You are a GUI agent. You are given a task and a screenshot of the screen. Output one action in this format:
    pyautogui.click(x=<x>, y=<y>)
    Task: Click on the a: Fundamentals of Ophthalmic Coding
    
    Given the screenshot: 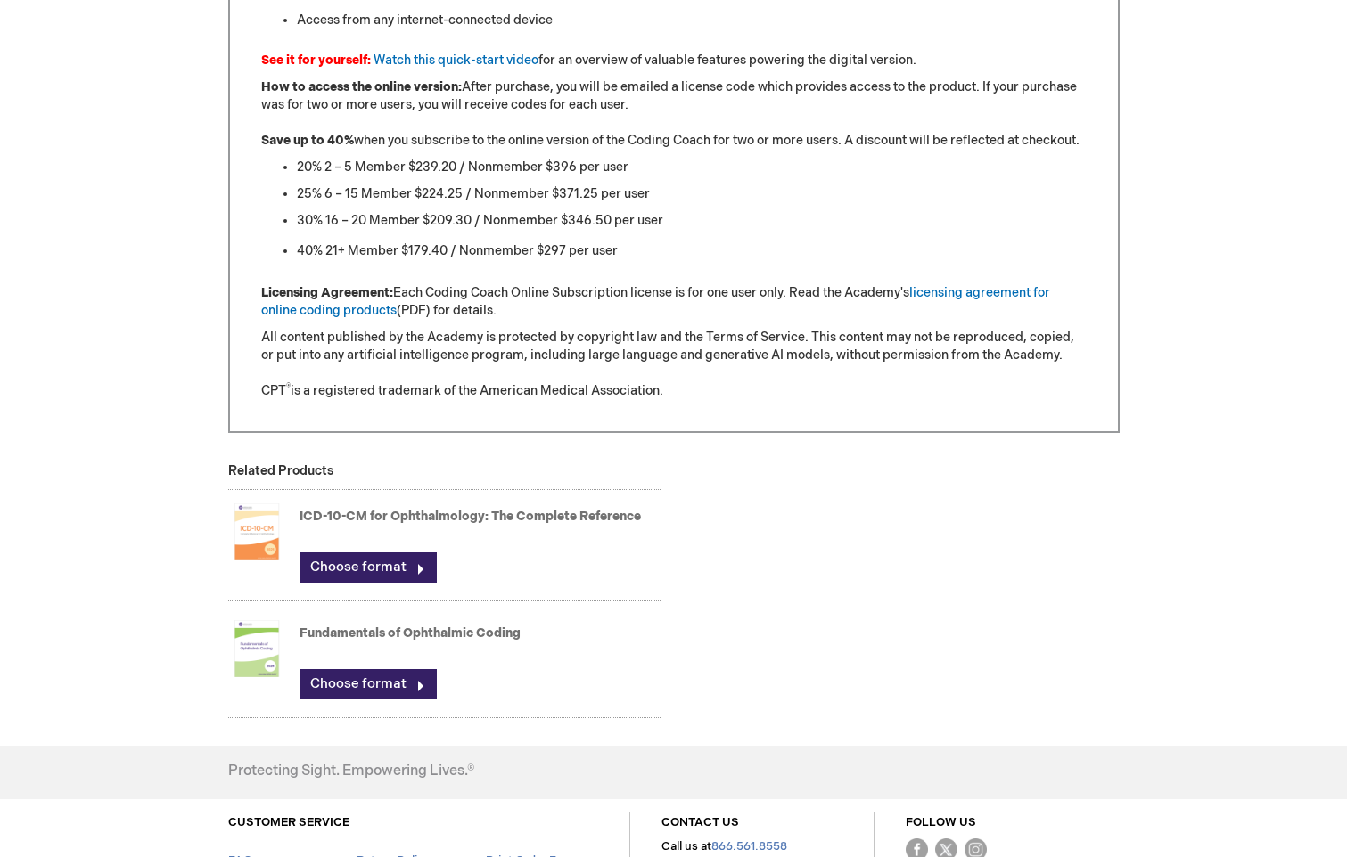 What is the action you would take?
    pyautogui.click(x=410, y=633)
    